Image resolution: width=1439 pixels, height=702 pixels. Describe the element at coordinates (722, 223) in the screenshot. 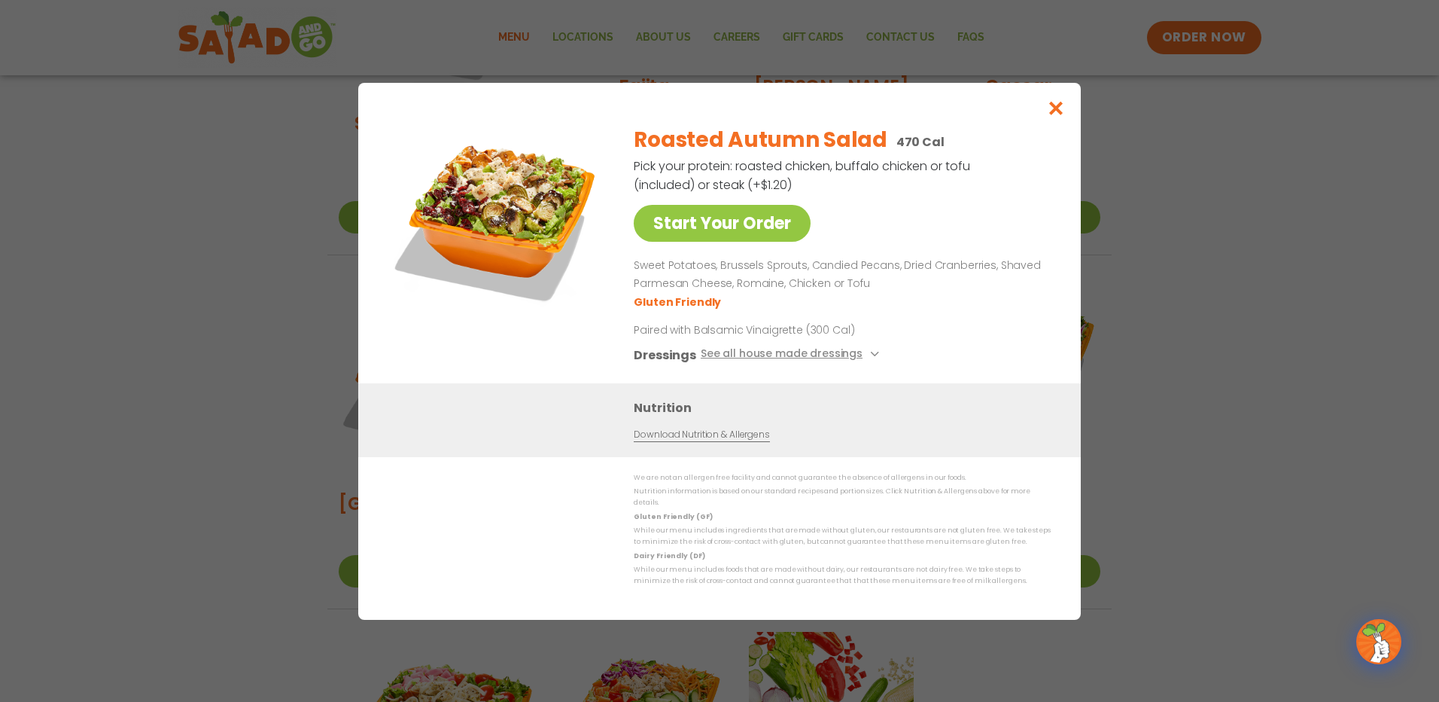

I see `a: Start Your Order` at that location.